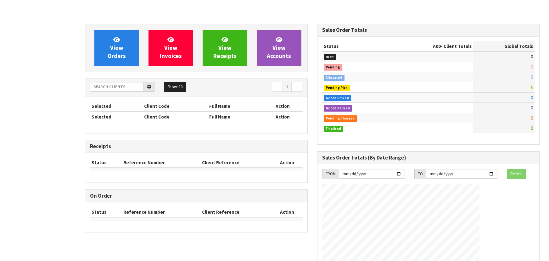  Describe the element at coordinates (337, 88) in the screenshot. I see `span: Pending Pick` at that location.